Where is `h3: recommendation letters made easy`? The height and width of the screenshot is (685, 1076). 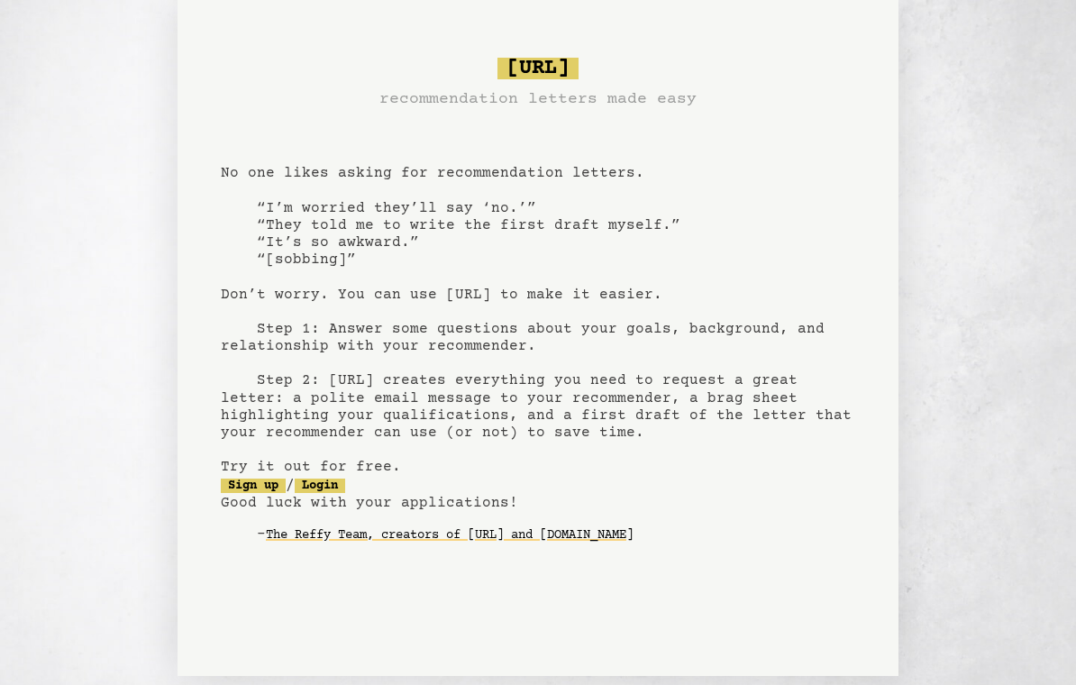 h3: recommendation letters made easy is located at coordinates (538, 99).